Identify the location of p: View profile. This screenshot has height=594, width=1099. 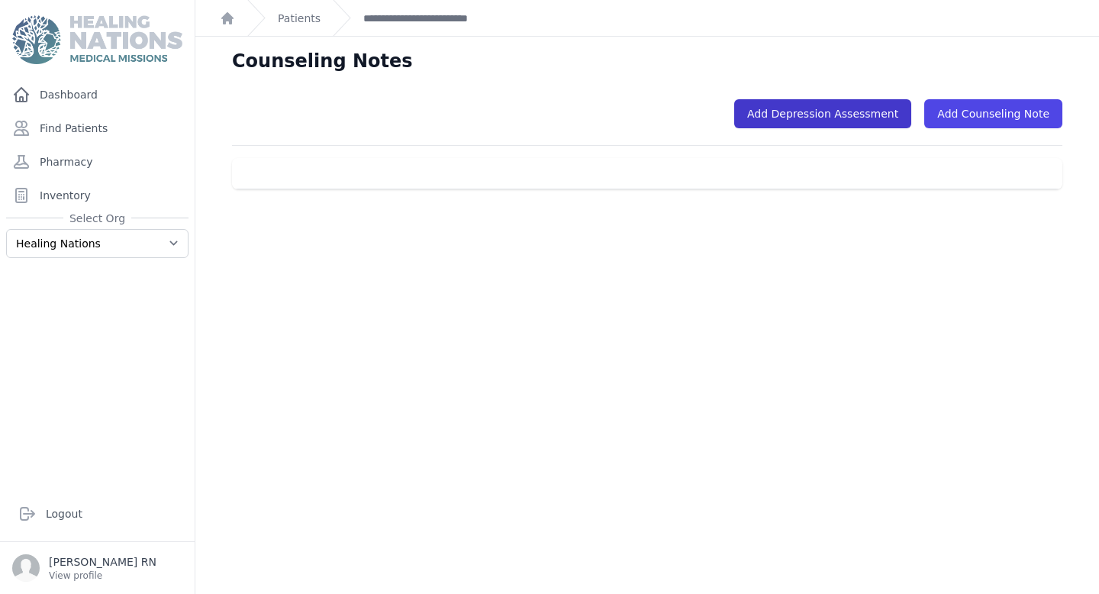
(102, 575).